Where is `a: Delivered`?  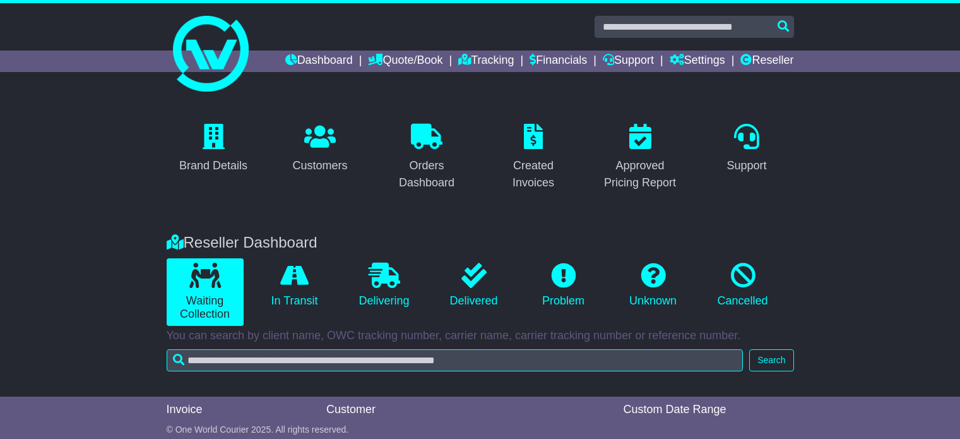 a: Delivered is located at coordinates (474, 285).